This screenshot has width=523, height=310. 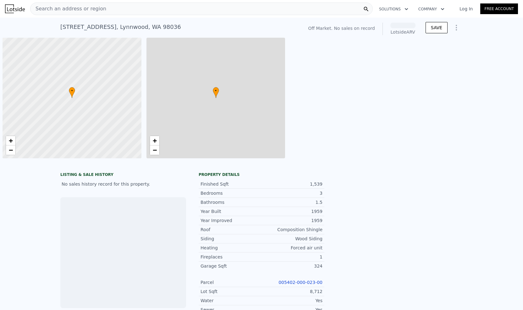 I want to click on img: Lotside, so click(x=15, y=9).